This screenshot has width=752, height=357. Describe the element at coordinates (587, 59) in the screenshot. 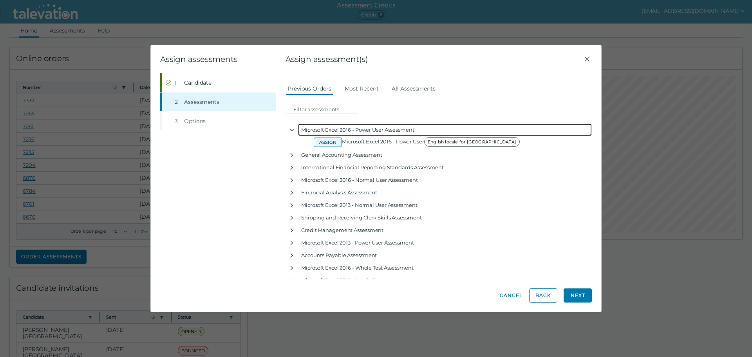

I see `button: Close` at that location.